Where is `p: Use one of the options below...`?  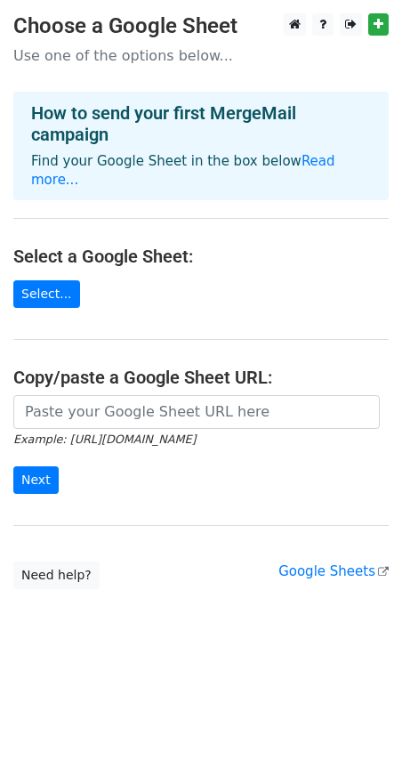 p: Use one of the options below... is located at coordinates (201, 55).